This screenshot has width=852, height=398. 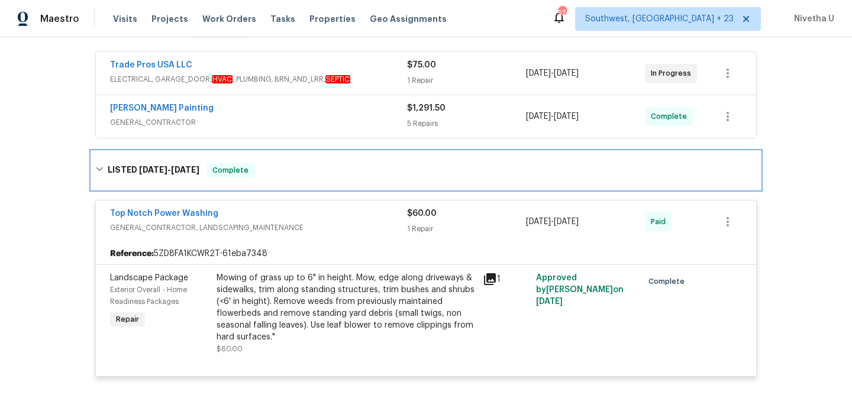 What do you see at coordinates (660, 222) in the screenshot?
I see `span: Paid` at bounding box center [660, 222].